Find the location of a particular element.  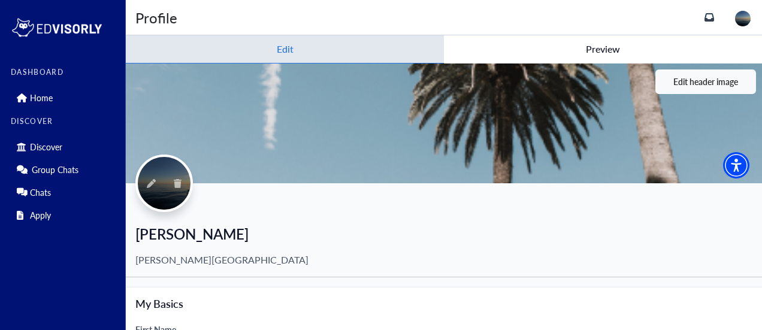

label: DASHBOARD is located at coordinates (64, 72).